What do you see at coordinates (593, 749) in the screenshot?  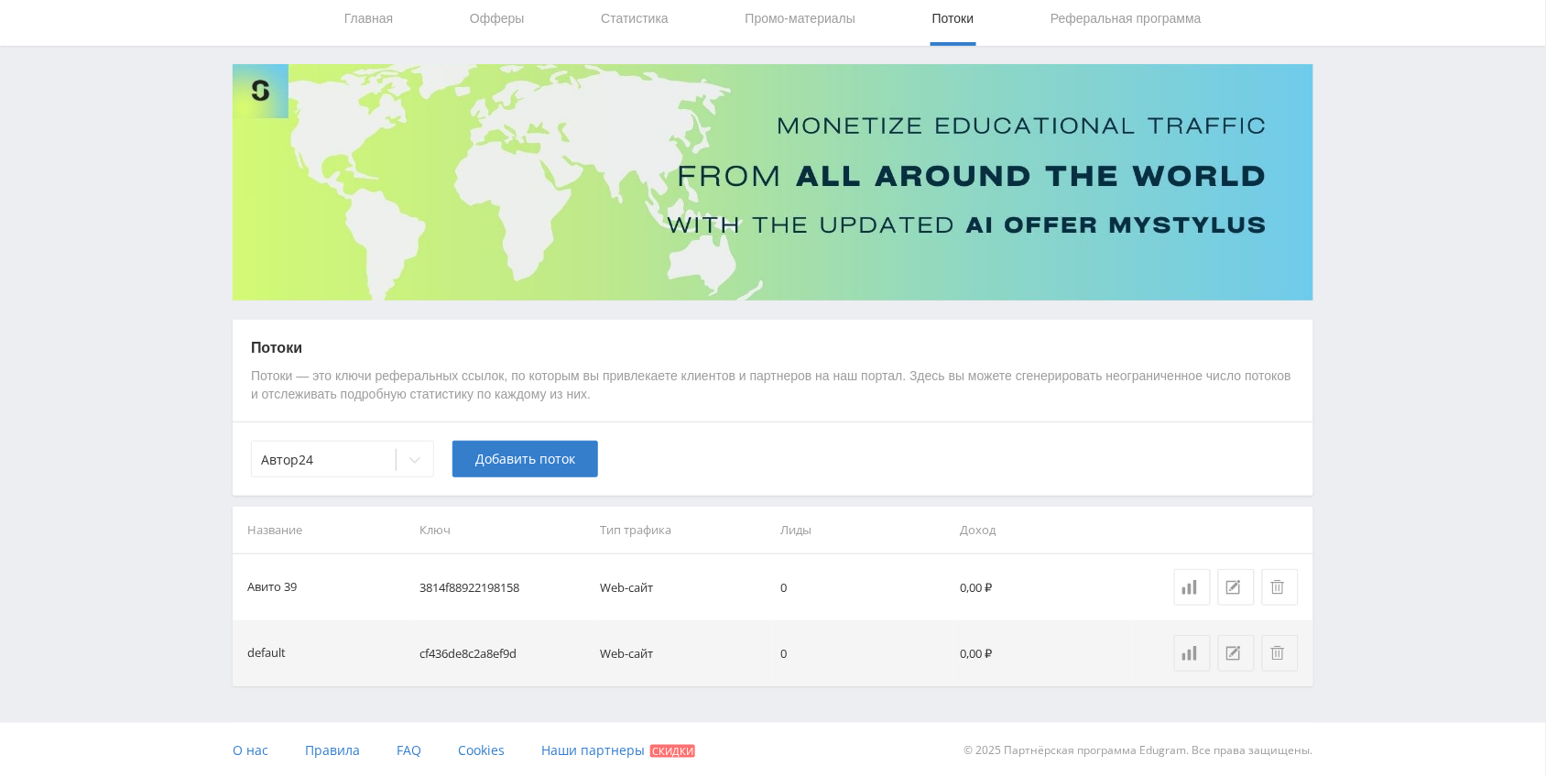 I see `span: Наши партнеры` at bounding box center [593, 749].